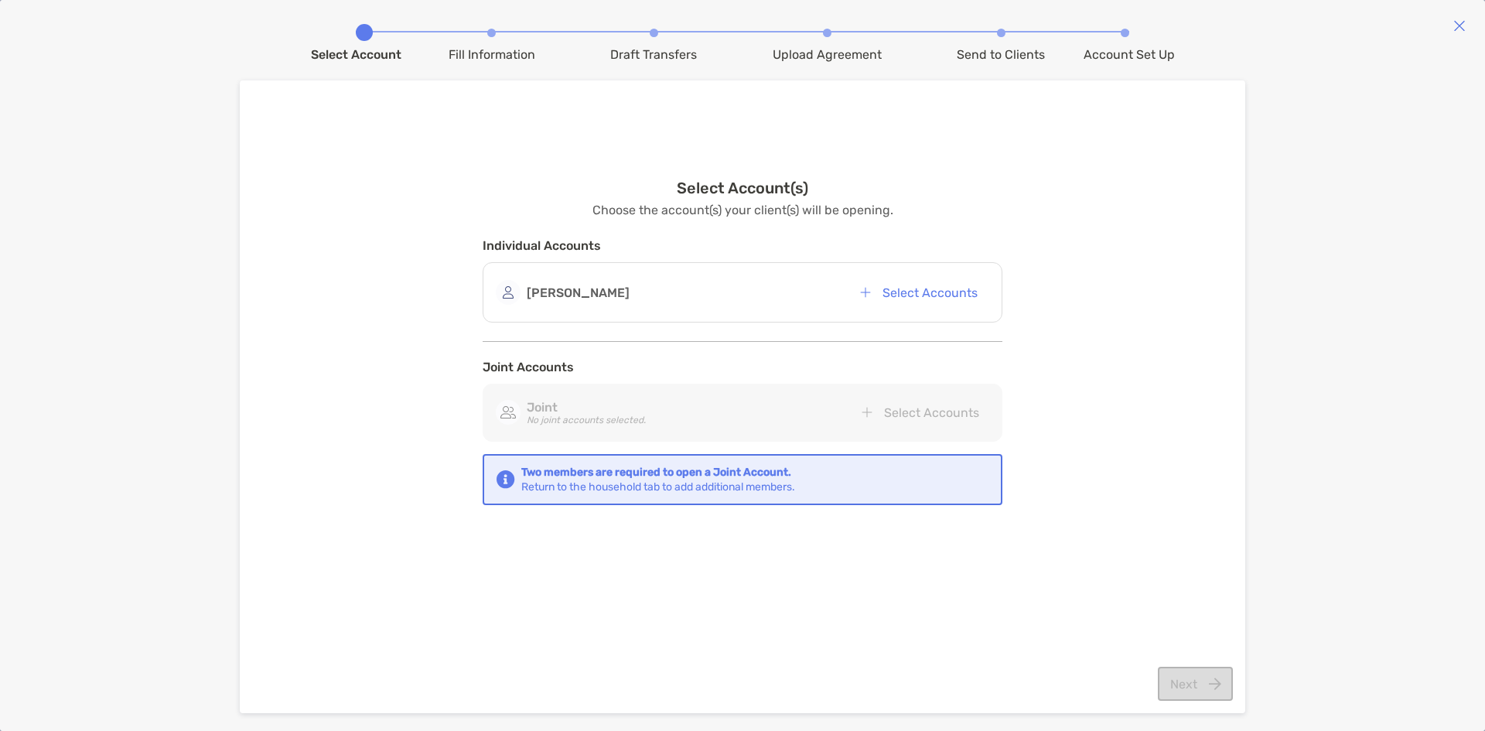  I want to click on div: Select Account, so click(356, 54).